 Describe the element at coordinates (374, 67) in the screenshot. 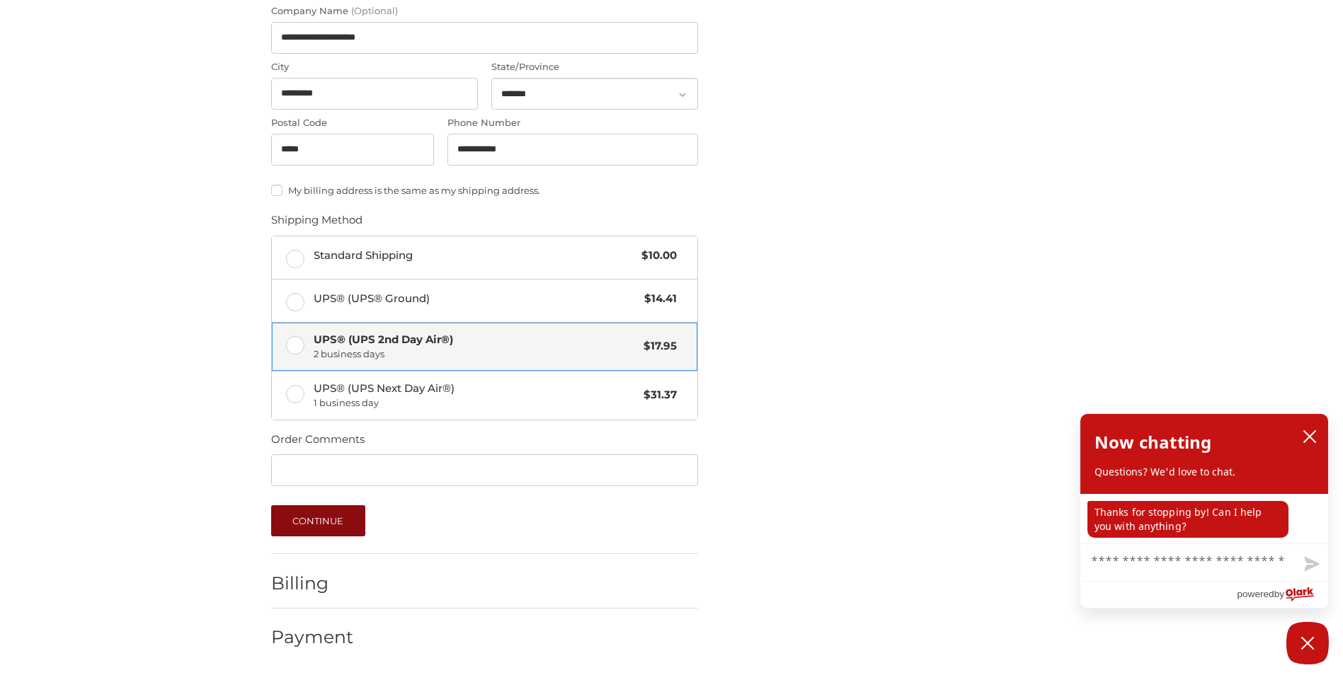

I see `label: City` at that location.